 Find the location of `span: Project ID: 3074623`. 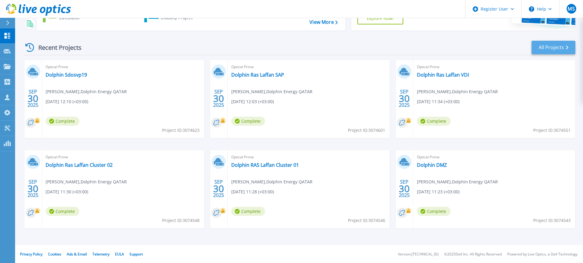

span: Project ID: 3074623 is located at coordinates (181, 130).